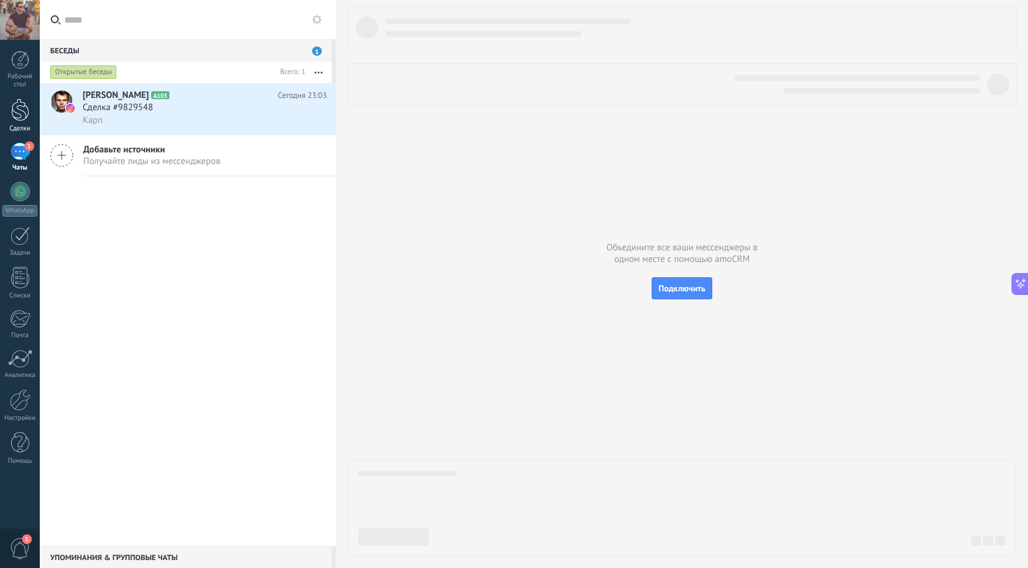  What do you see at coordinates (152, 149) in the screenshot?
I see `span: Добавьте источники` at bounding box center [152, 149].